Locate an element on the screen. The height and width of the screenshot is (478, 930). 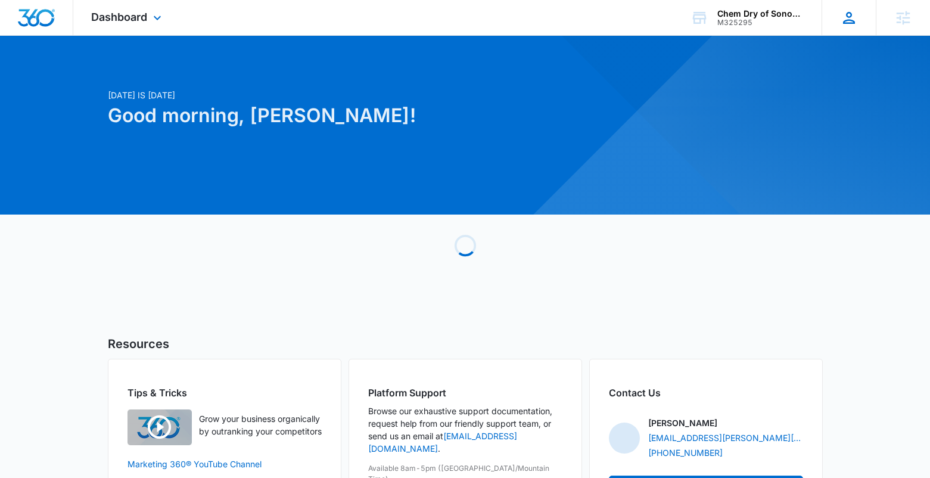
h2: Platform Support is located at coordinates (465, 393).